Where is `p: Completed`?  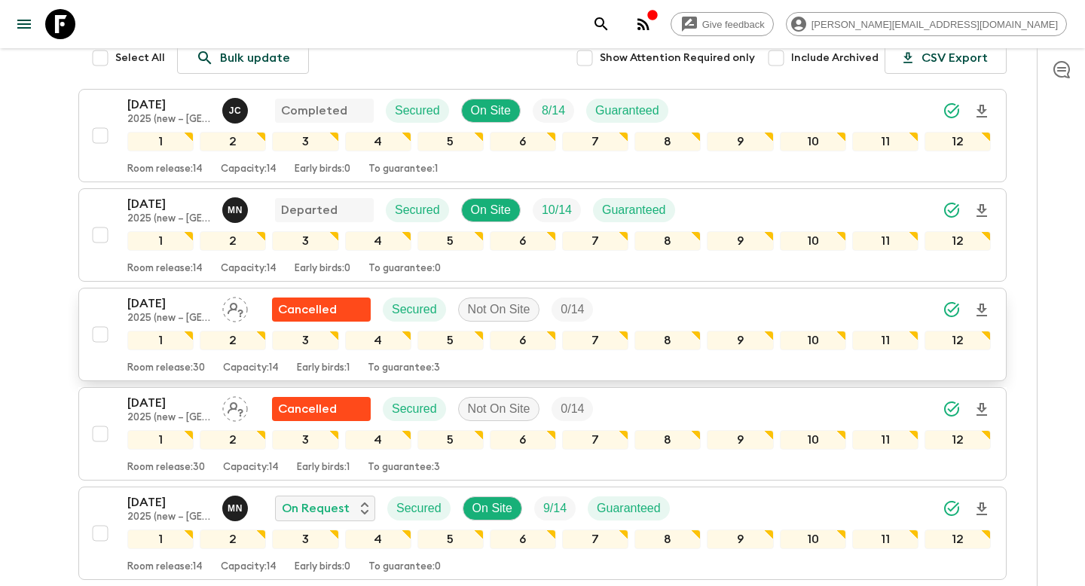 p: Completed is located at coordinates (314, 111).